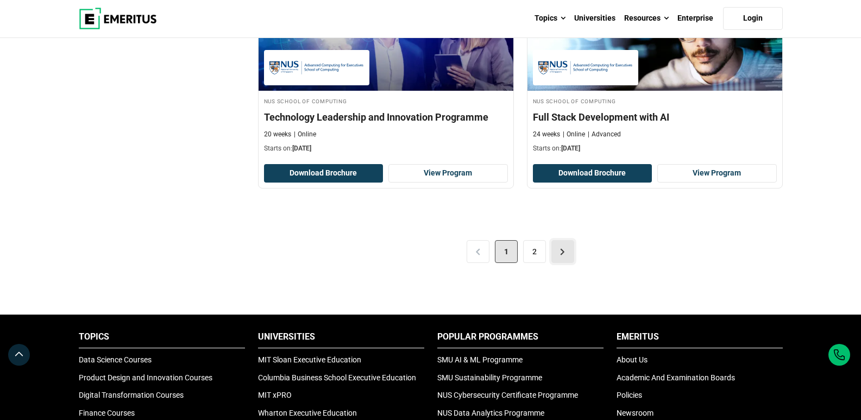 Image resolution: width=861 pixels, height=420 pixels. Describe the element at coordinates (489, 377) in the screenshot. I see `a: SMU Sustainability Programme` at that location.